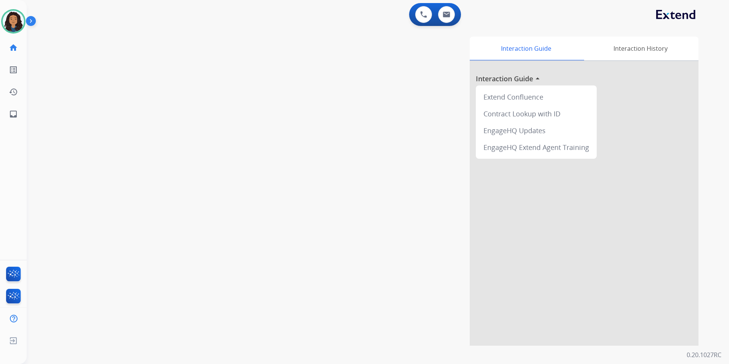  I want to click on div: Interaction Guide, so click(526, 48).